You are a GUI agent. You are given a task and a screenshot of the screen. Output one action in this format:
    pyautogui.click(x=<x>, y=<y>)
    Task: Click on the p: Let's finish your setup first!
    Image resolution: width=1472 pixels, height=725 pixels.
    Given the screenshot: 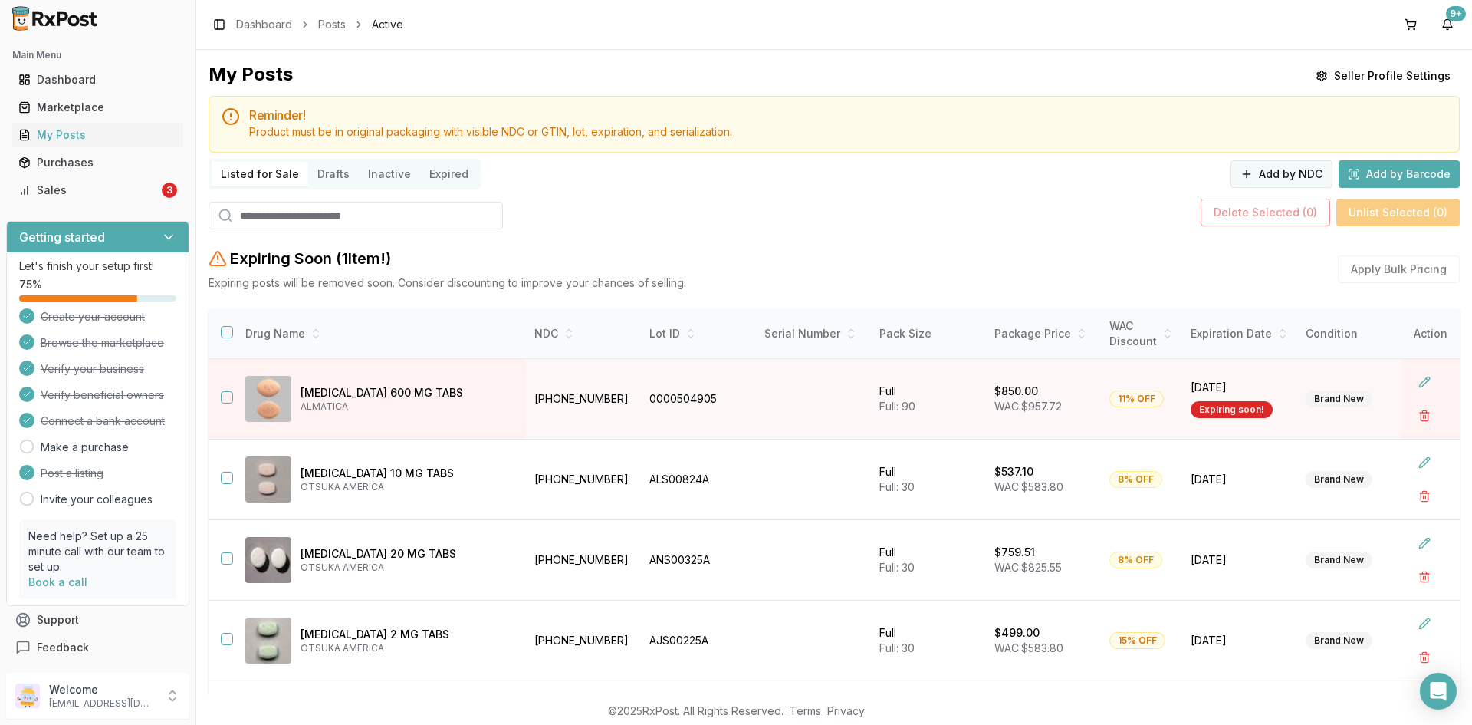 What is the action you would take?
    pyautogui.click(x=97, y=266)
    